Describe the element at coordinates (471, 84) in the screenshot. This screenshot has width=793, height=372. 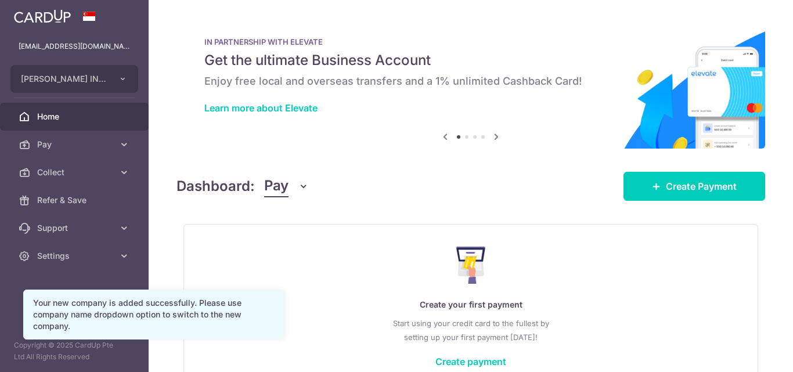
I see `img: Renovation banner` at that location.